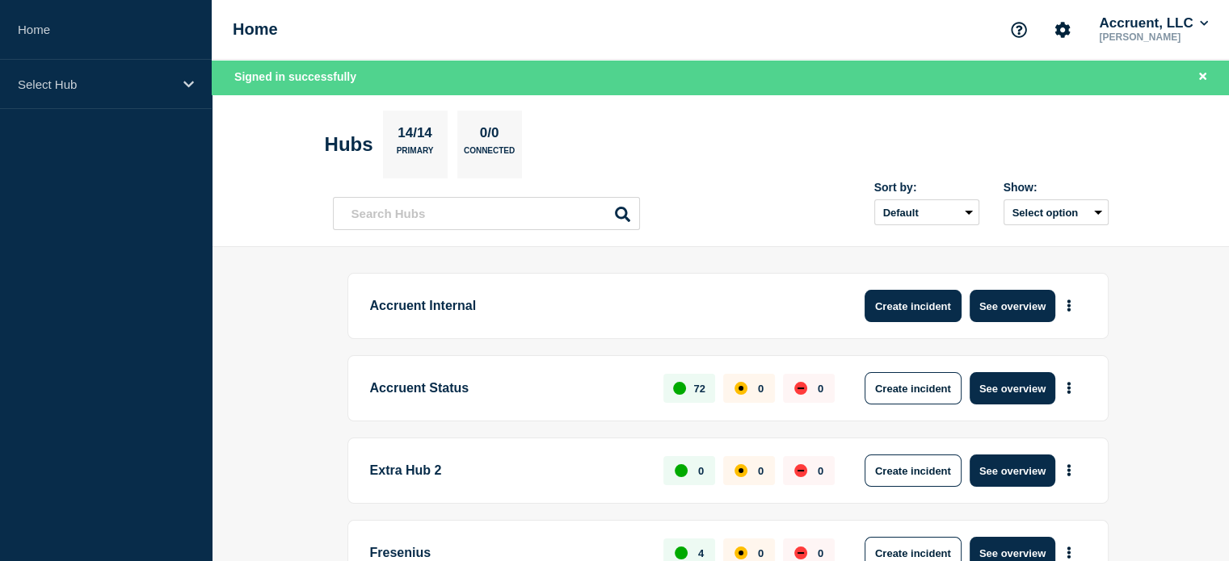 This screenshot has width=1229, height=561. Describe the element at coordinates (486, 213) in the screenshot. I see `input: Search Hubs` at that location.